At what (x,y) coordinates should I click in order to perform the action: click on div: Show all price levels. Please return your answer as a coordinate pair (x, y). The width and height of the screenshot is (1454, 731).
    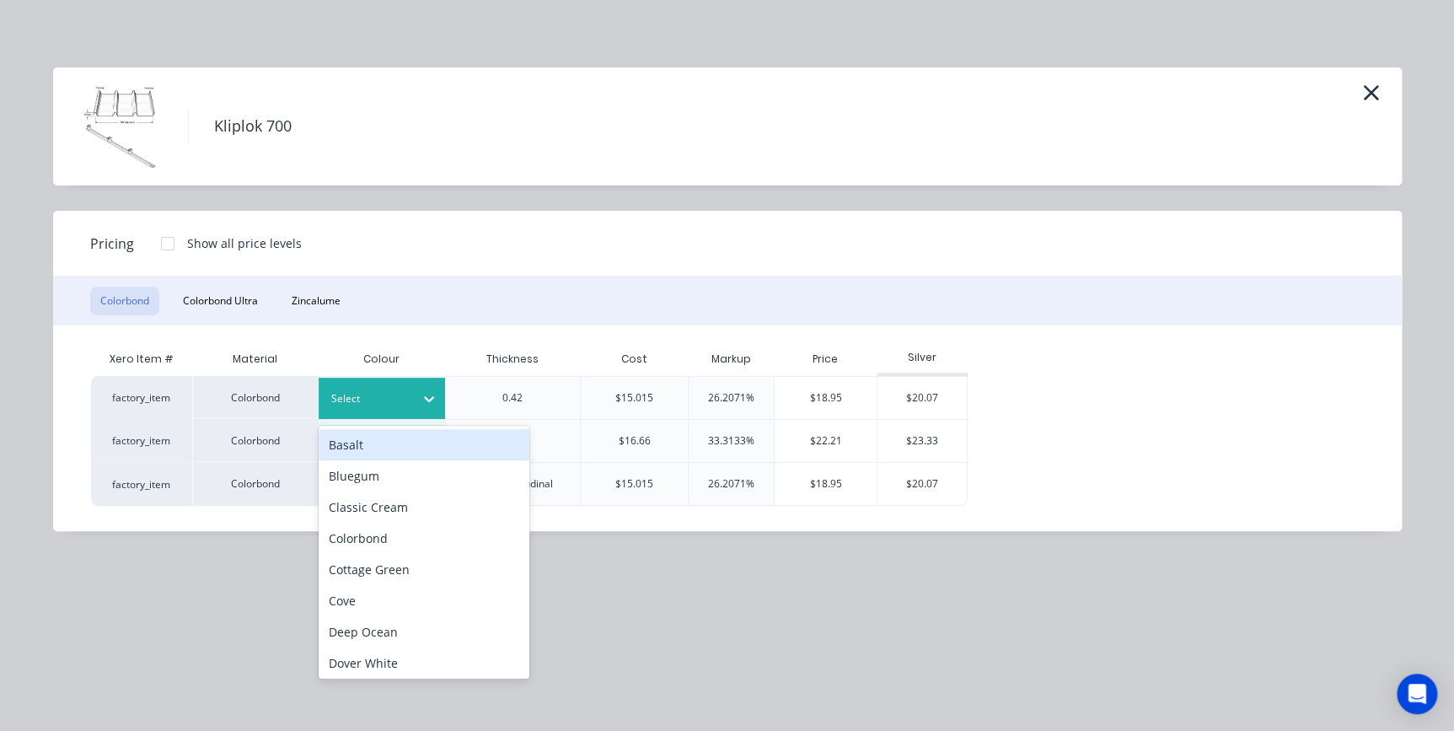
    Looking at the image, I should click on (245, 243).